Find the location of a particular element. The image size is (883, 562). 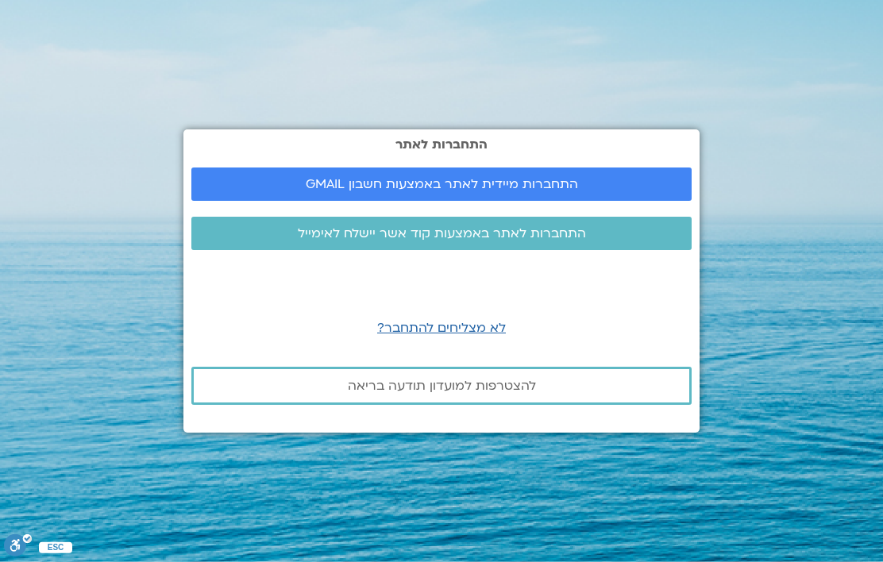

h2: התחברות לאתר is located at coordinates (442, 145).